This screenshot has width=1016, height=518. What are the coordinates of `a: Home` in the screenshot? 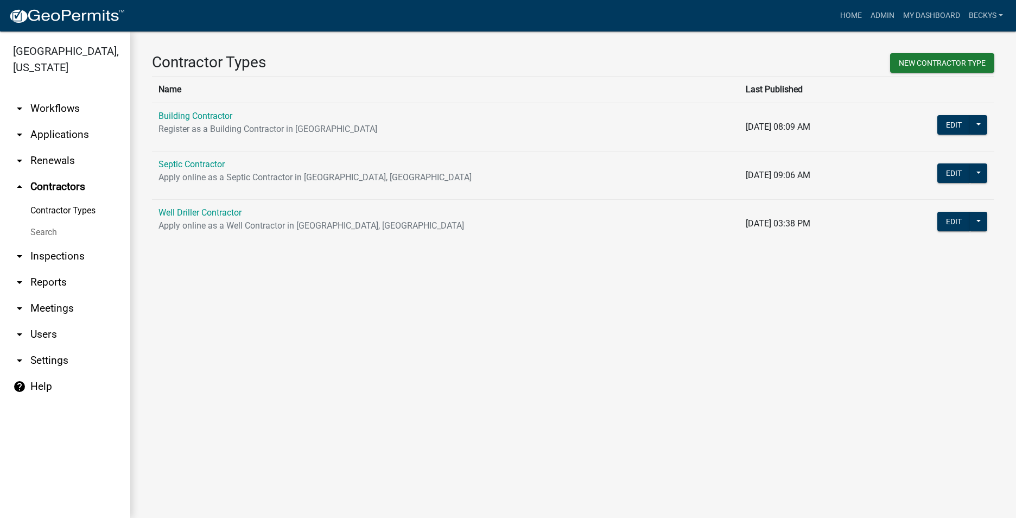 It's located at (851, 16).